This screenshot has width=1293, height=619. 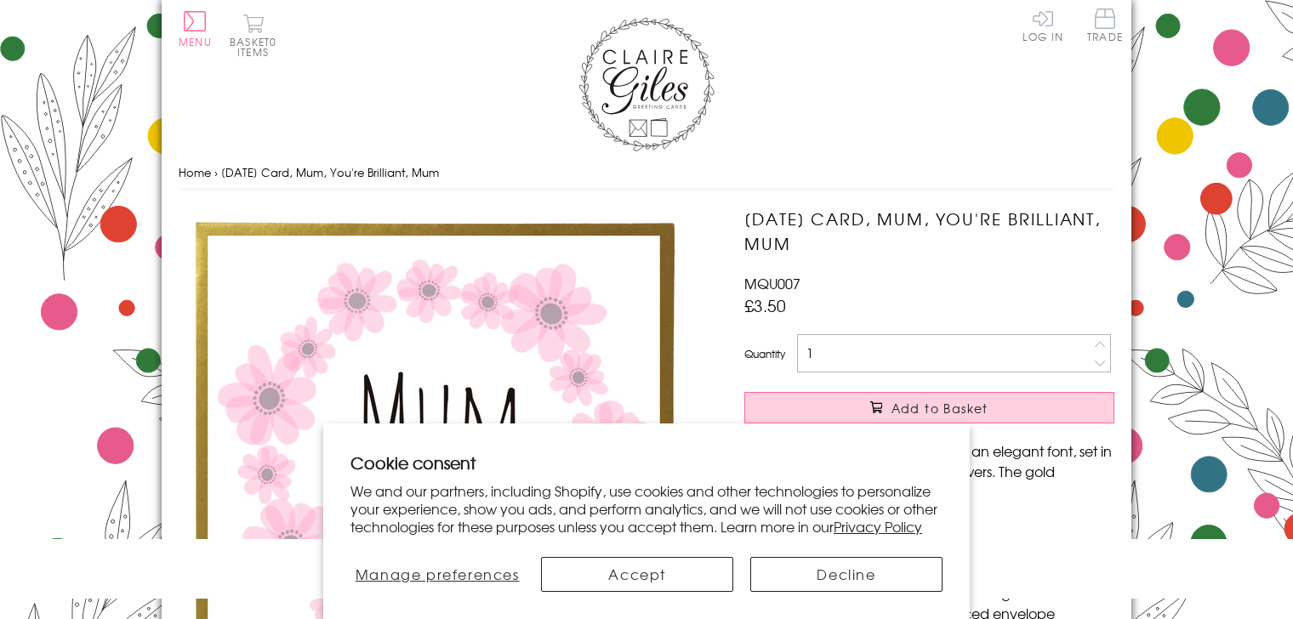 What do you see at coordinates (773, 283) in the screenshot?
I see `span: MQU007` at bounding box center [773, 283].